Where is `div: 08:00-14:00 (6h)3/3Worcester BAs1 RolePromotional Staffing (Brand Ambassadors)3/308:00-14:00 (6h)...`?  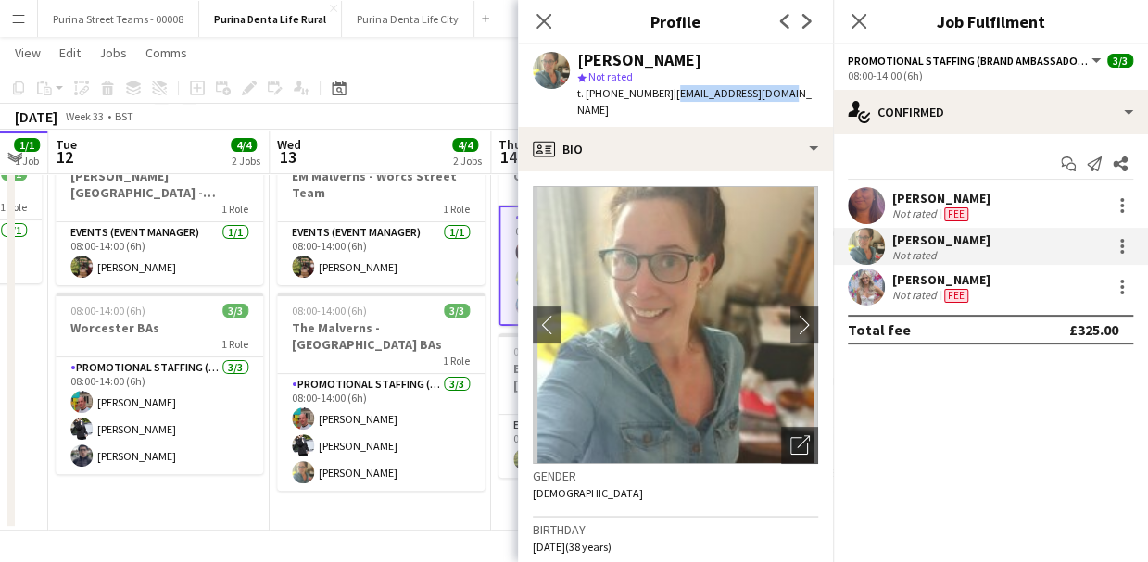
div: 08:00-14:00 (6h)3/3Worcester BAs1 RolePromotional Staffing (Brand Ambassadors)3/308:00-14:00 (6h)... is located at coordinates (159, 383).